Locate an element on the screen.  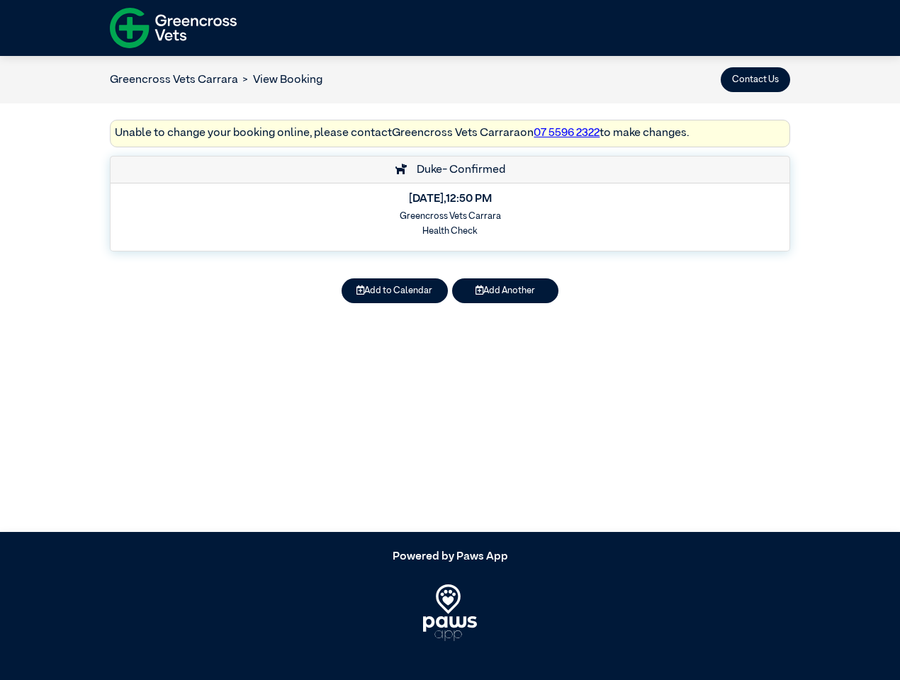
h6: Health Check is located at coordinates (450, 231).